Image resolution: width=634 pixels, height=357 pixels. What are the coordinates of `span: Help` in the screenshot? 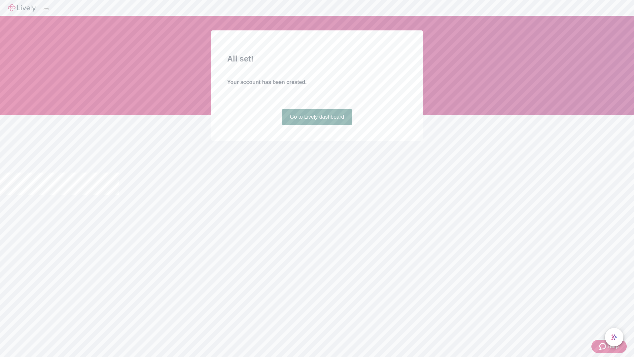 It's located at (613, 346).